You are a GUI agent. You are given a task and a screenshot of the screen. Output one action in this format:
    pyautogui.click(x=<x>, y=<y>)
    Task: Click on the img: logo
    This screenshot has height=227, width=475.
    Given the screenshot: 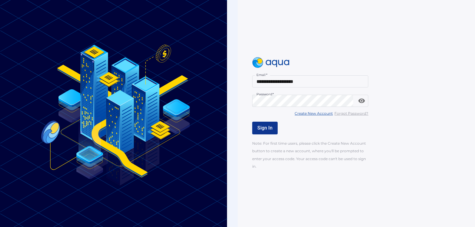 What is the action you would take?
    pyautogui.click(x=271, y=63)
    